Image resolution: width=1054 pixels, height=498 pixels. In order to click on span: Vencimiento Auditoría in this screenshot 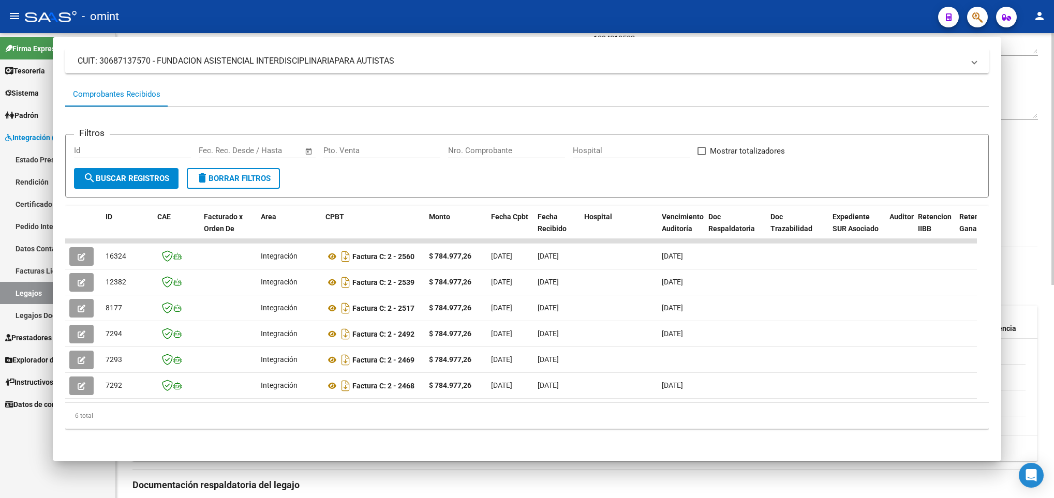, I will do `click(682, 222)`.